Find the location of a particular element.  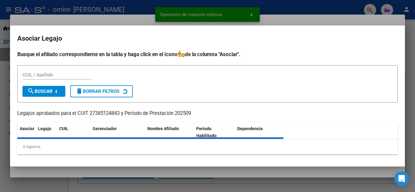

mat-icon: delete is located at coordinates (79, 91).